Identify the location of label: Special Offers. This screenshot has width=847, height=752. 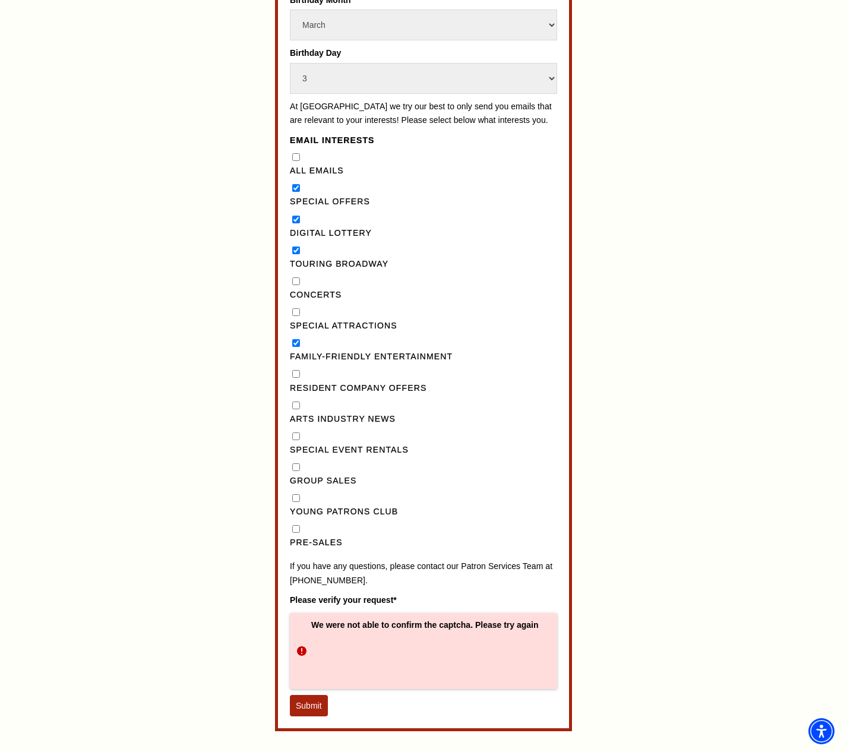
(423, 202).